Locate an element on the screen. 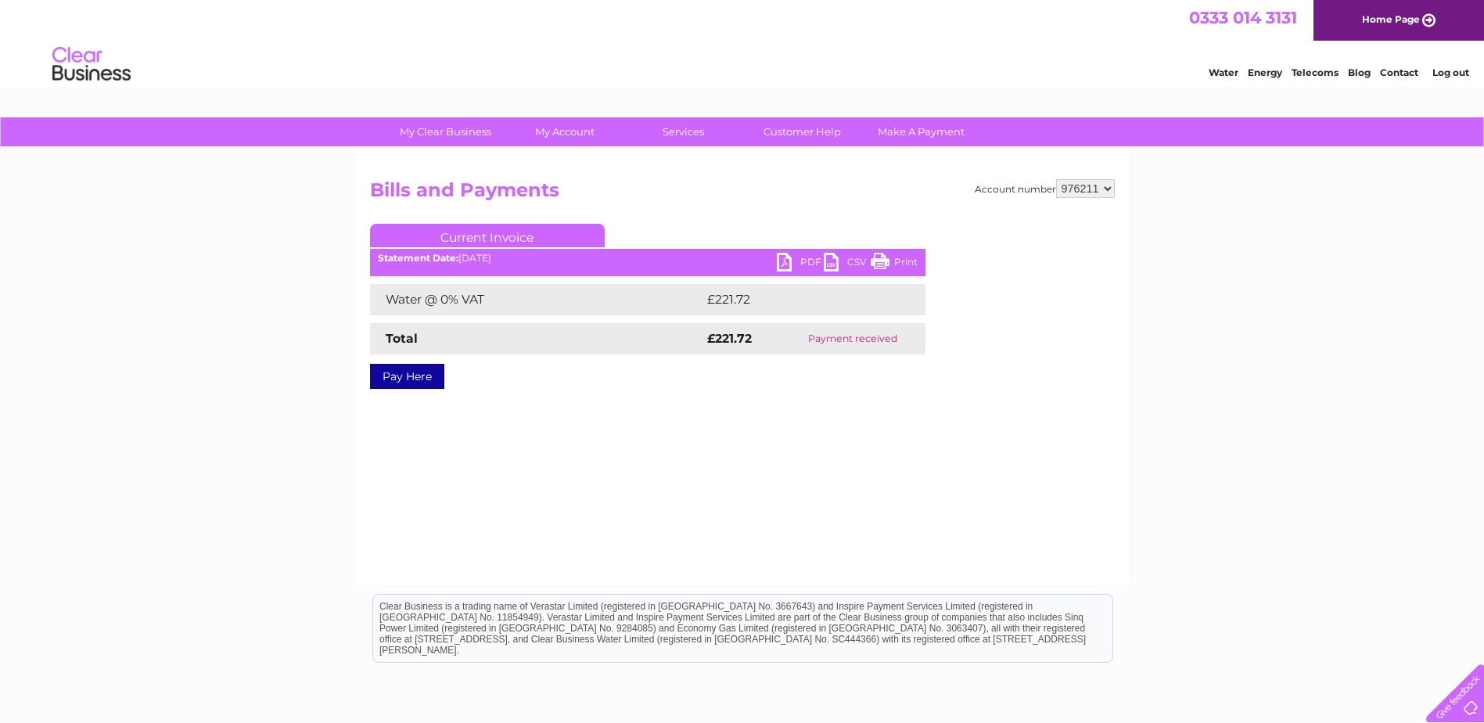  b: Statement Date: is located at coordinates (418, 257).